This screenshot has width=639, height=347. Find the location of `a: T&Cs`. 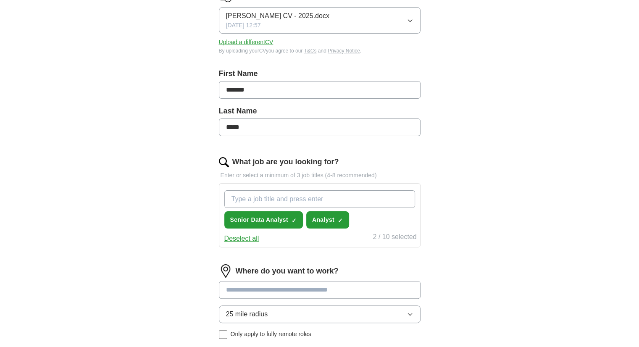

a: T&Cs is located at coordinates (310, 51).